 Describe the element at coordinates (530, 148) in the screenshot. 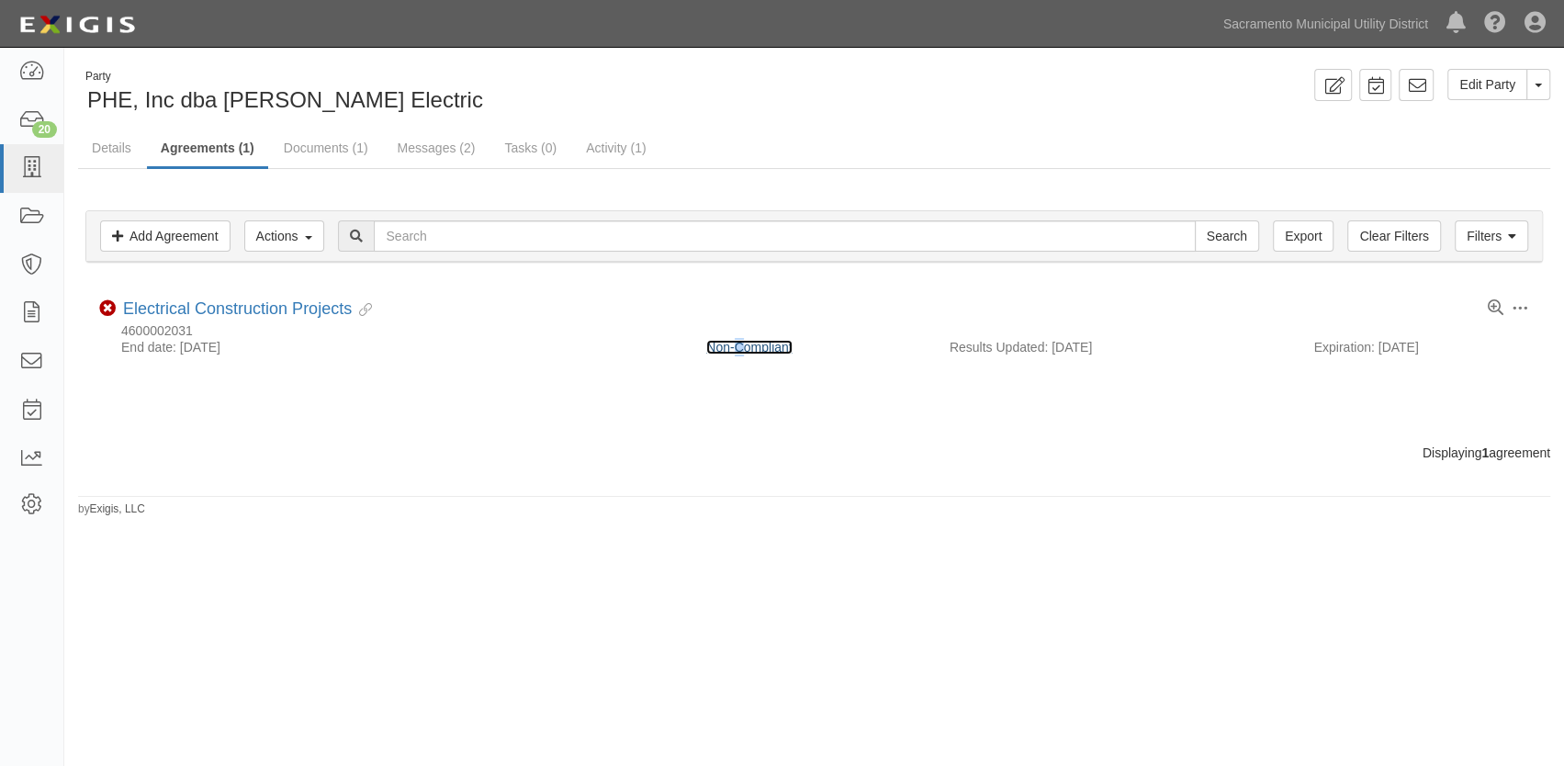

I see `a: Tasks (0)` at that location.